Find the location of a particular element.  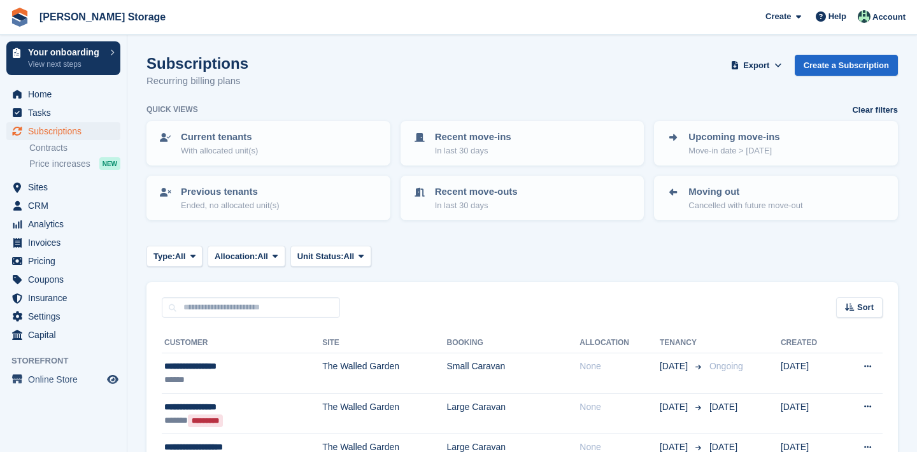

a: Recent move-ins In last 30 days is located at coordinates (522, 143).